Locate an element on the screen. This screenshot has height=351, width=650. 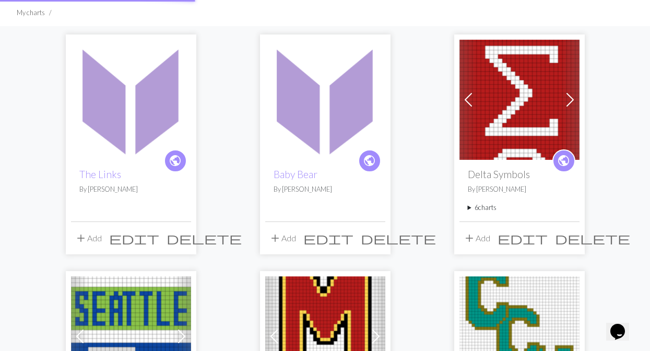
img: Delta Triangle is located at coordinates (520, 100).